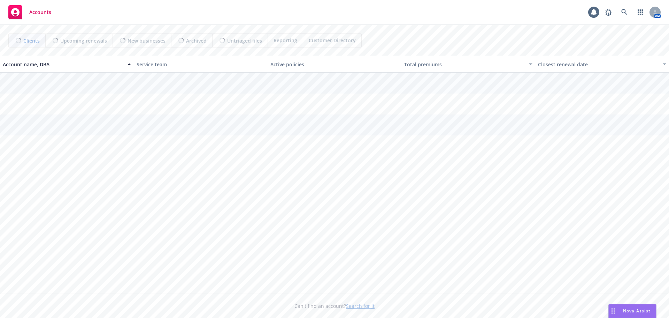  I want to click on span: Can't find an account?, so click(335, 305).